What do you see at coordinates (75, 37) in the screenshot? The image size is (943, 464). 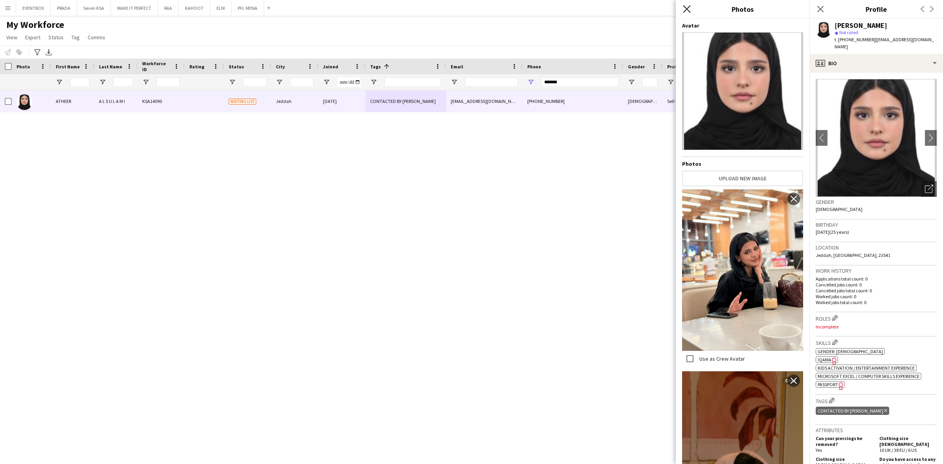 I see `a: Tag` at bounding box center [75, 37].